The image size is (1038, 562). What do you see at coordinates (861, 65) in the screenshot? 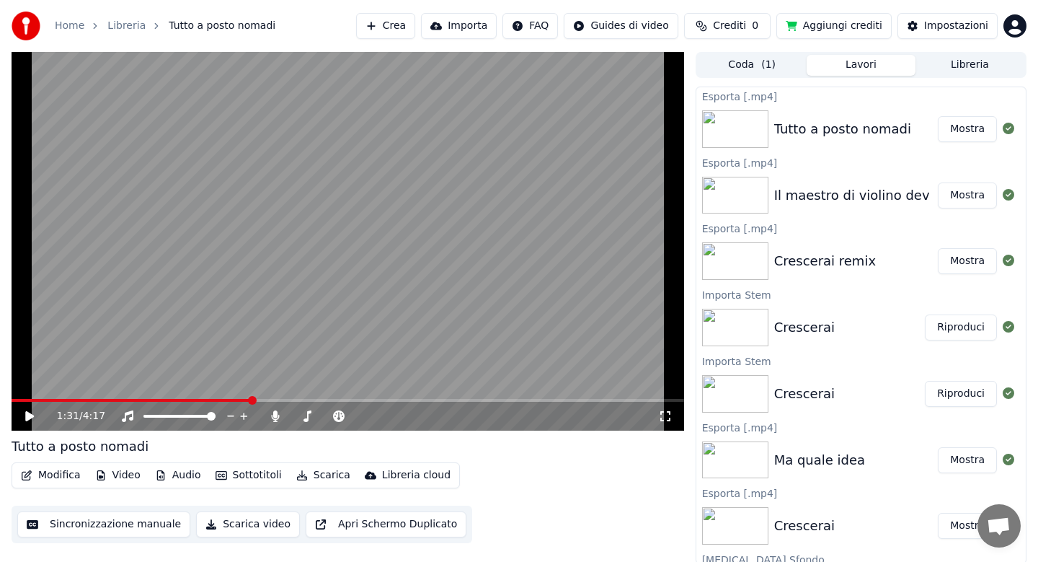
I see `button: Lavori` at bounding box center [861, 65].